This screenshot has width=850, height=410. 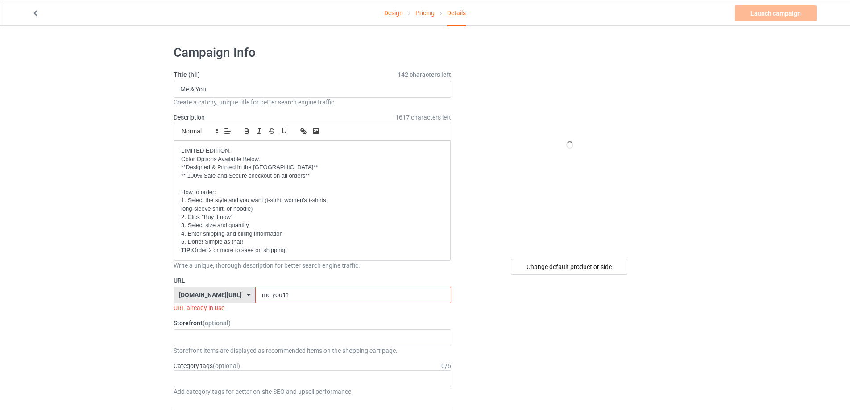 What do you see at coordinates (312, 392) in the screenshot?
I see `div: Add category tags for better on-site SEO and upsell performance.` at bounding box center [312, 392].